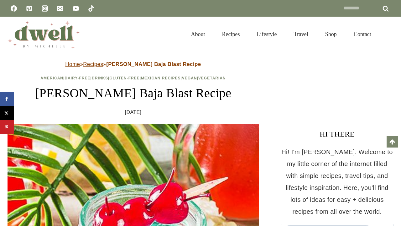  What do you see at coordinates (212, 78) in the screenshot?
I see `a: Vegetarian` at bounding box center [212, 78].